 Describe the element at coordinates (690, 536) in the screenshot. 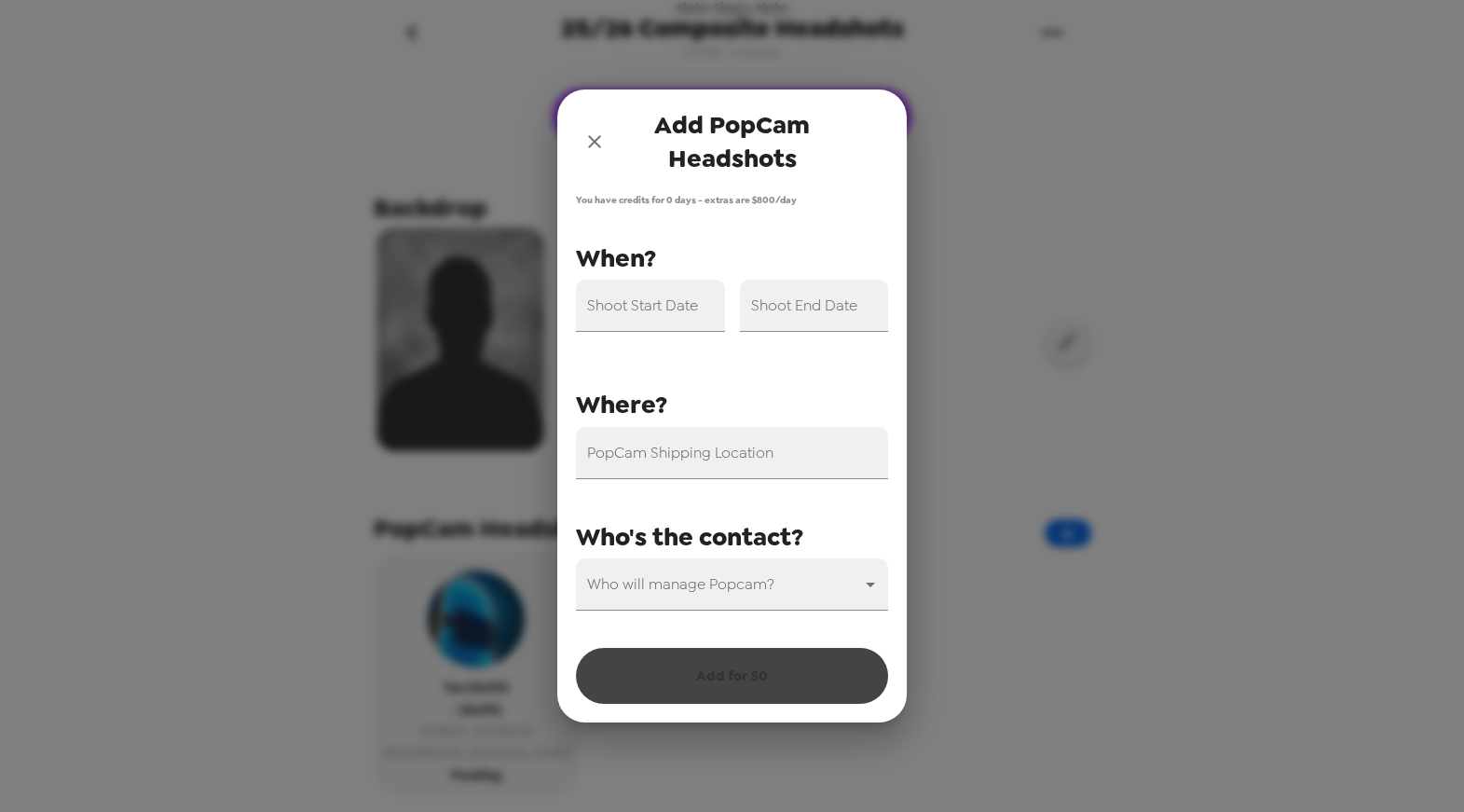

I see `span: Who's the contact?` at that location.